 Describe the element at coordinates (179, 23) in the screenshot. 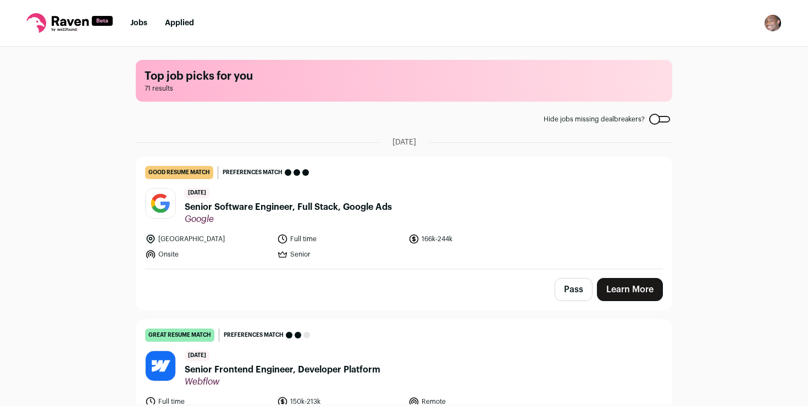

I see `a: Applied` at that location.